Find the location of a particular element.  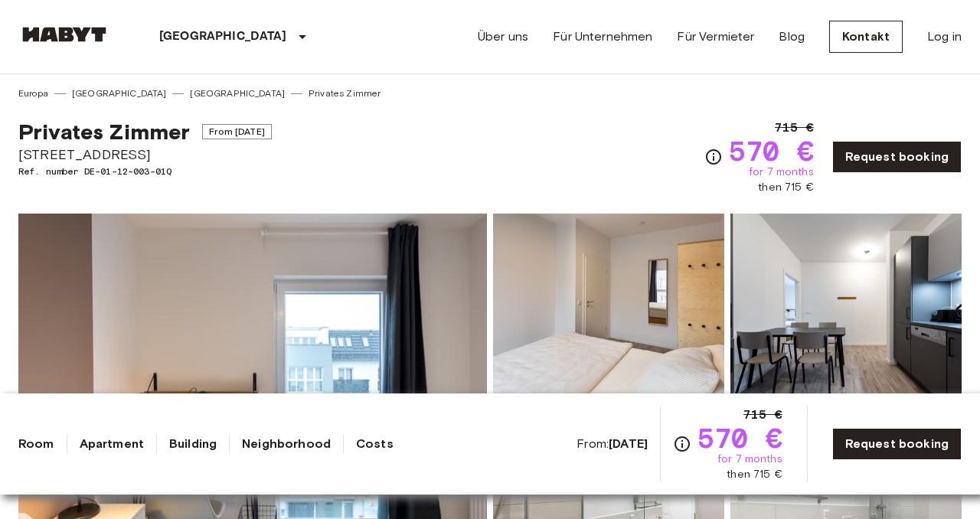

a: Costs is located at coordinates (374, 444).